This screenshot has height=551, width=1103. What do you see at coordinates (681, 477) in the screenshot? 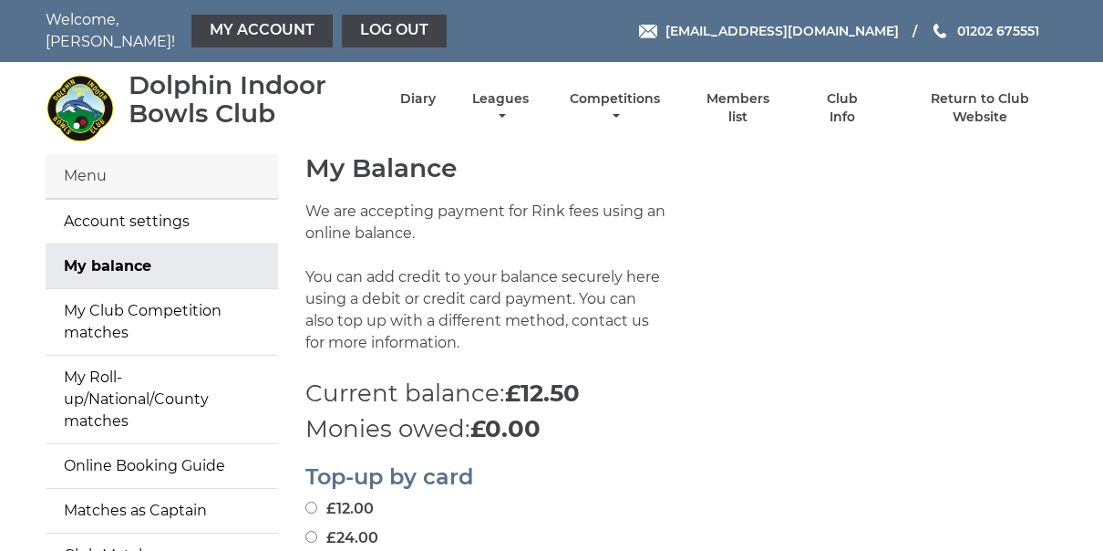
I see `h2: Top-up by card` at bounding box center [681, 477].